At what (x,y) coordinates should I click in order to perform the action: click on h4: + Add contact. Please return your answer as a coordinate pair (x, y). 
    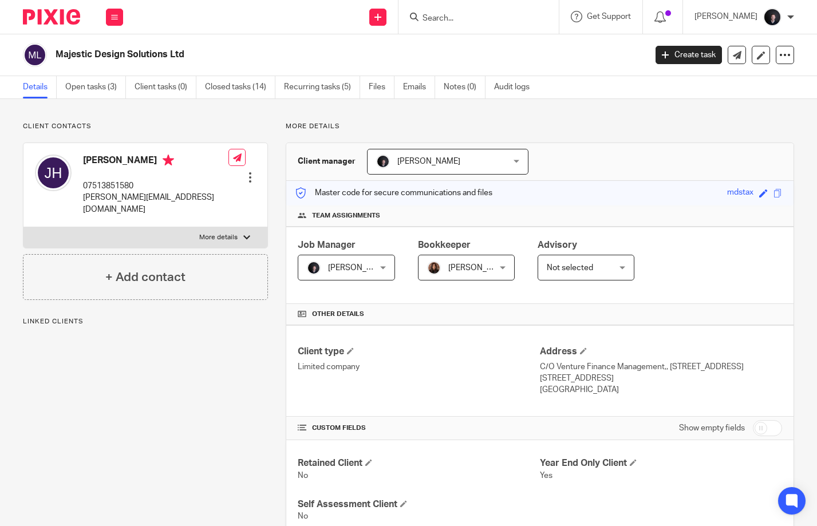
    Looking at the image, I should click on (146, 277).